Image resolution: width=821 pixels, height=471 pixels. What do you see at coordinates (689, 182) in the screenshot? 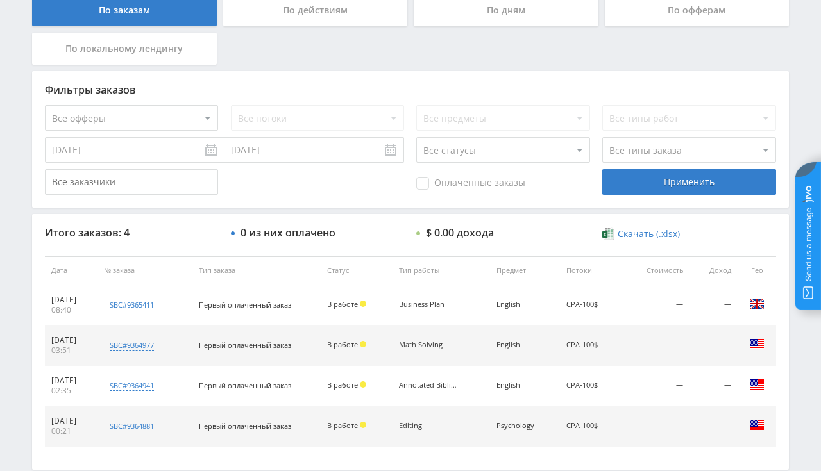
I see `div: Применить` at bounding box center [689, 182].